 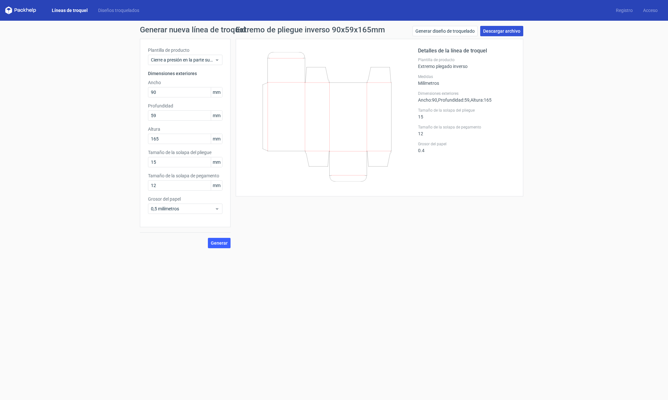 I want to click on font: Cierre a presión en la parte superior, so click(x=186, y=60).